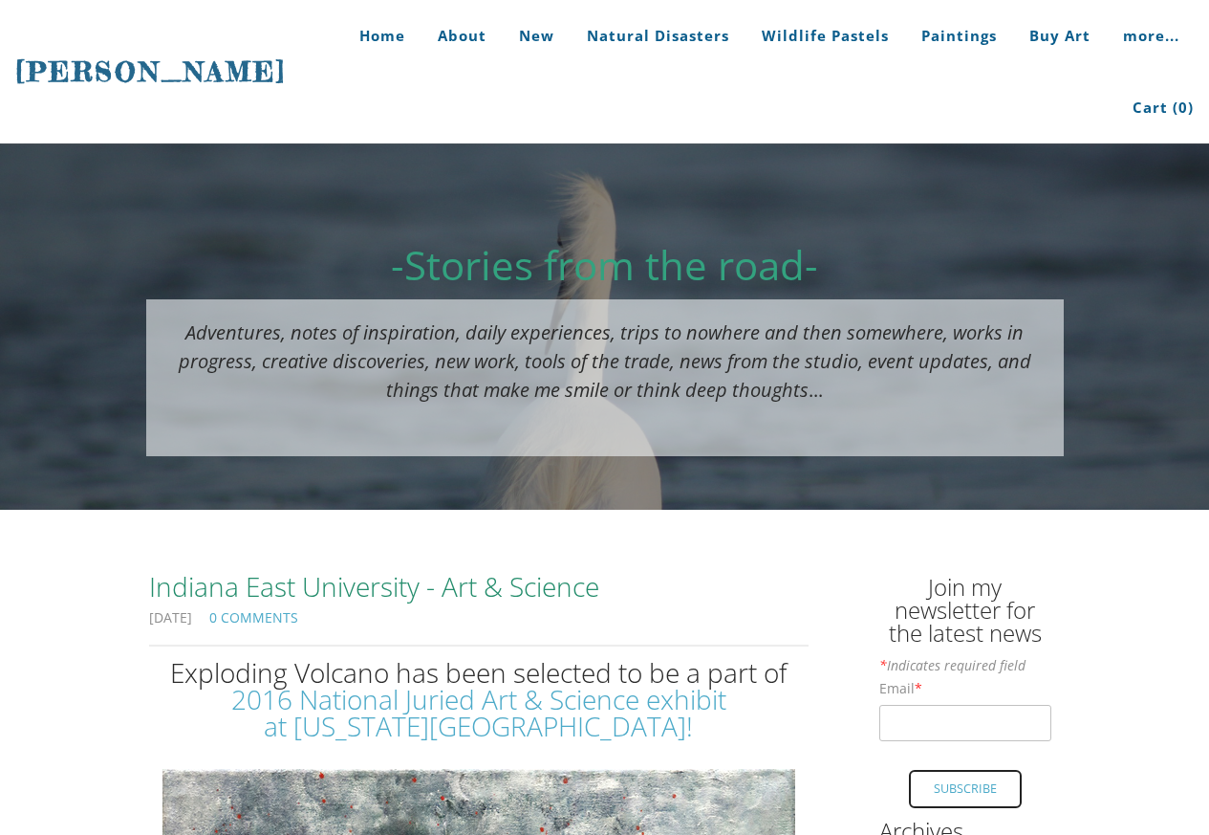 The width and height of the screenshot is (1209, 835). What do you see at coordinates (900, 688) in the screenshot?
I see `label: Email` at bounding box center [900, 688].